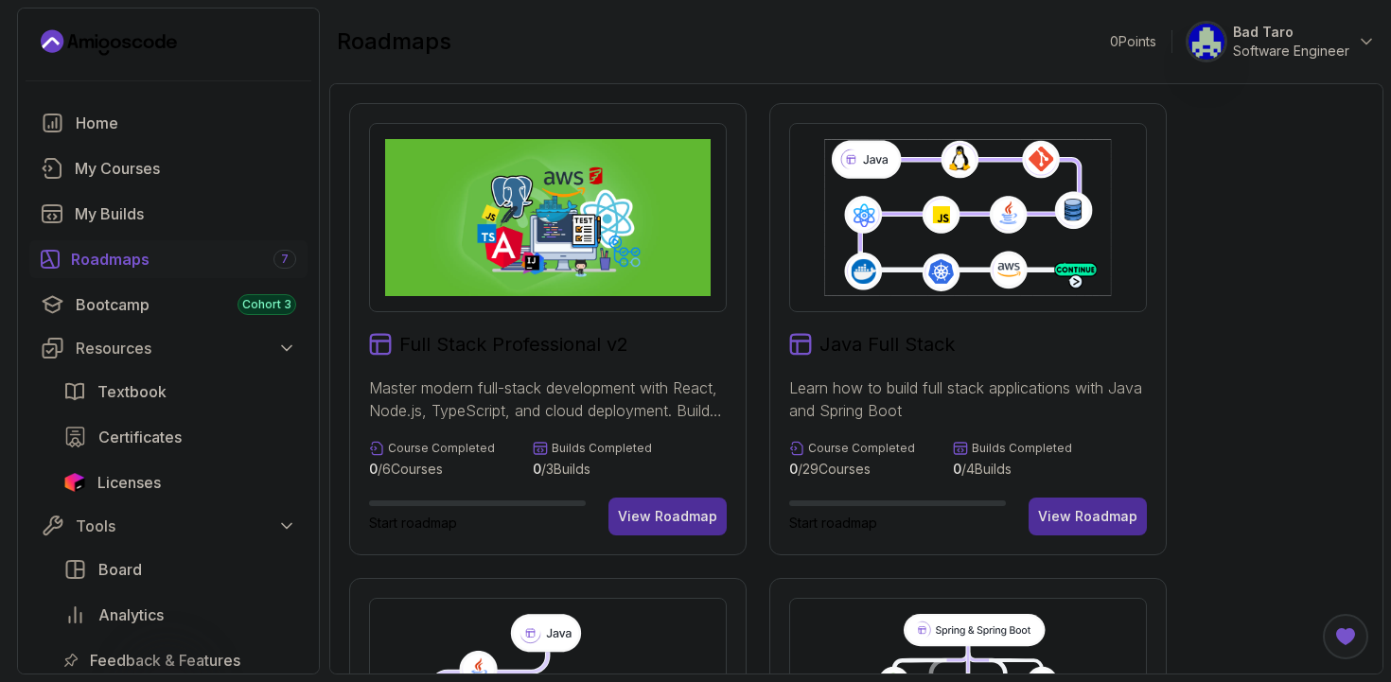  What do you see at coordinates (267, 305) in the screenshot?
I see `span: Cohort 3` at bounding box center [267, 305].